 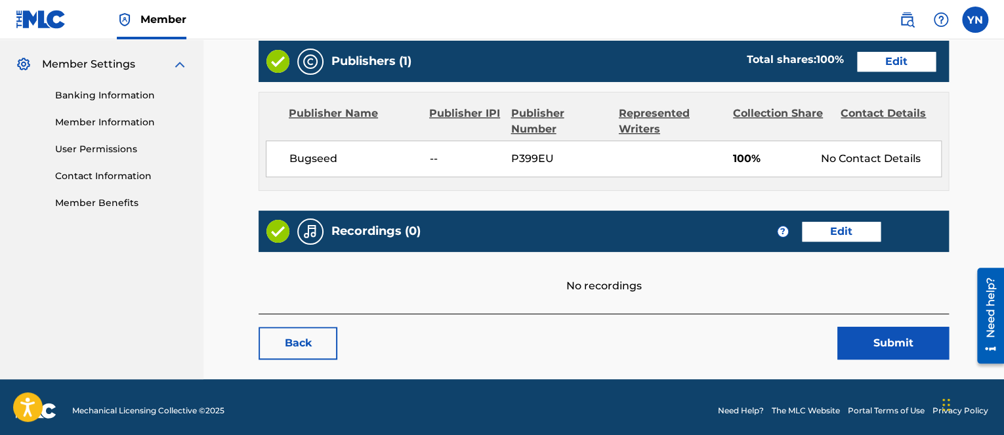 What do you see at coordinates (806, 411) in the screenshot?
I see `a: The MLC Website` at bounding box center [806, 411].